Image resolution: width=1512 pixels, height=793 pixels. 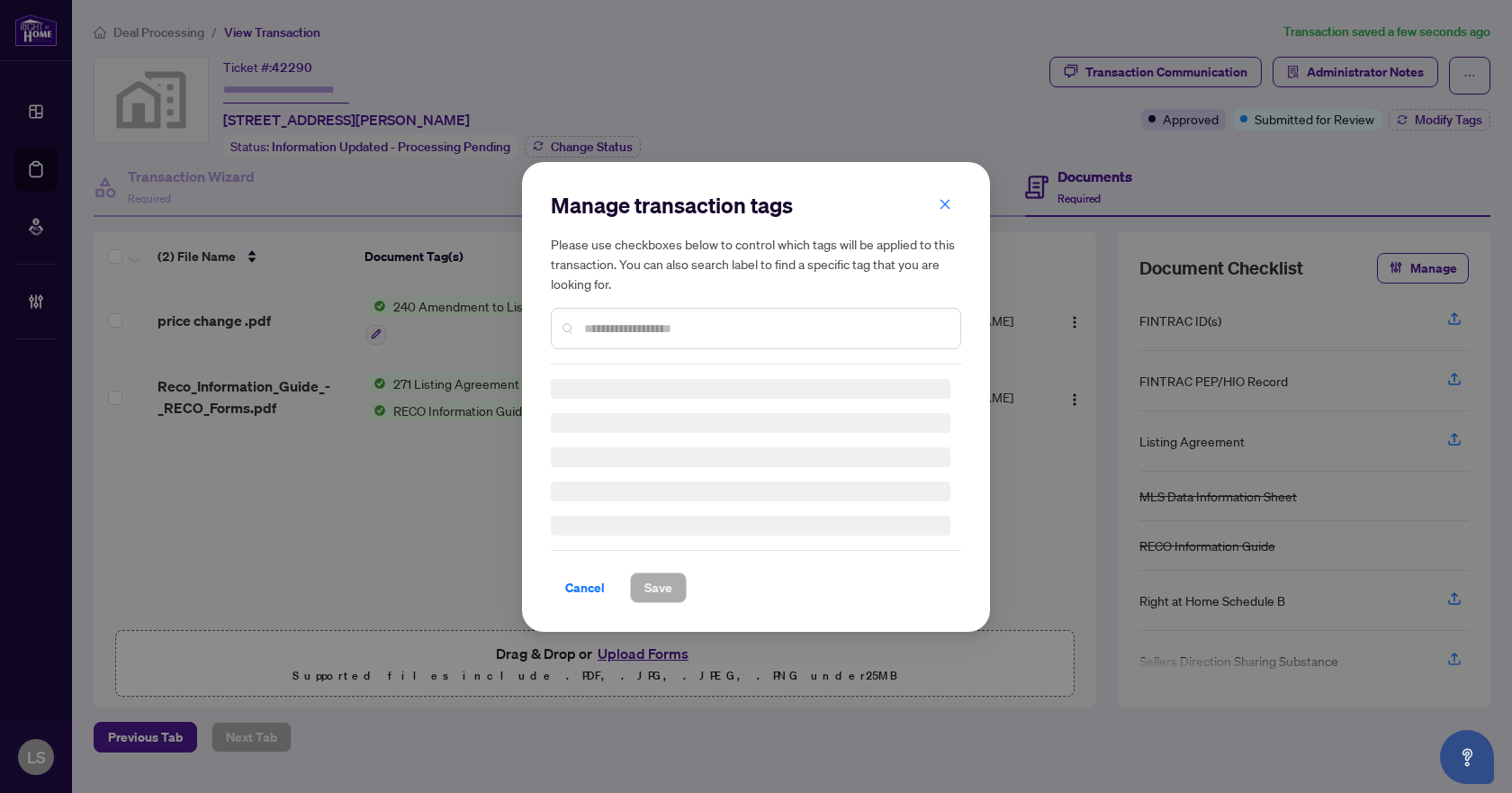 What do you see at coordinates (585, 588) in the screenshot?
I see `span: Cancel` at bounding box center [585, 588].